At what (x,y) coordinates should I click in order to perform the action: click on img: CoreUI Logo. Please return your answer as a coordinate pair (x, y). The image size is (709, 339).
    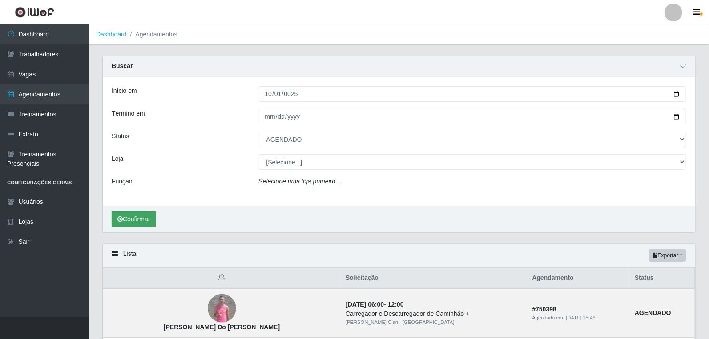
    Looking at the image, I should click on (34, 12).